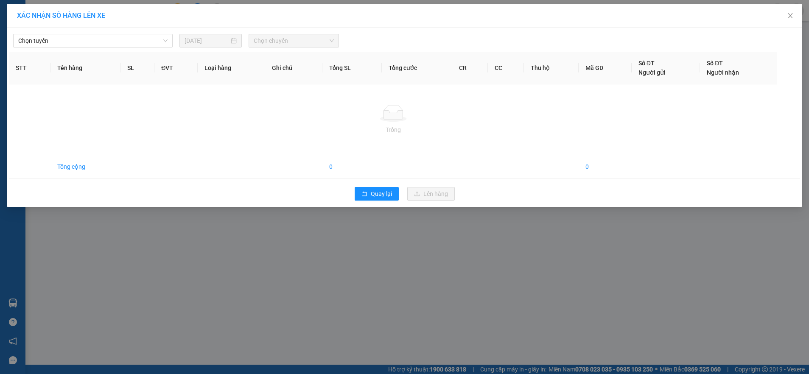 The image size is (809, 374). I want to click on span: Người gửi, so click(652, 73).